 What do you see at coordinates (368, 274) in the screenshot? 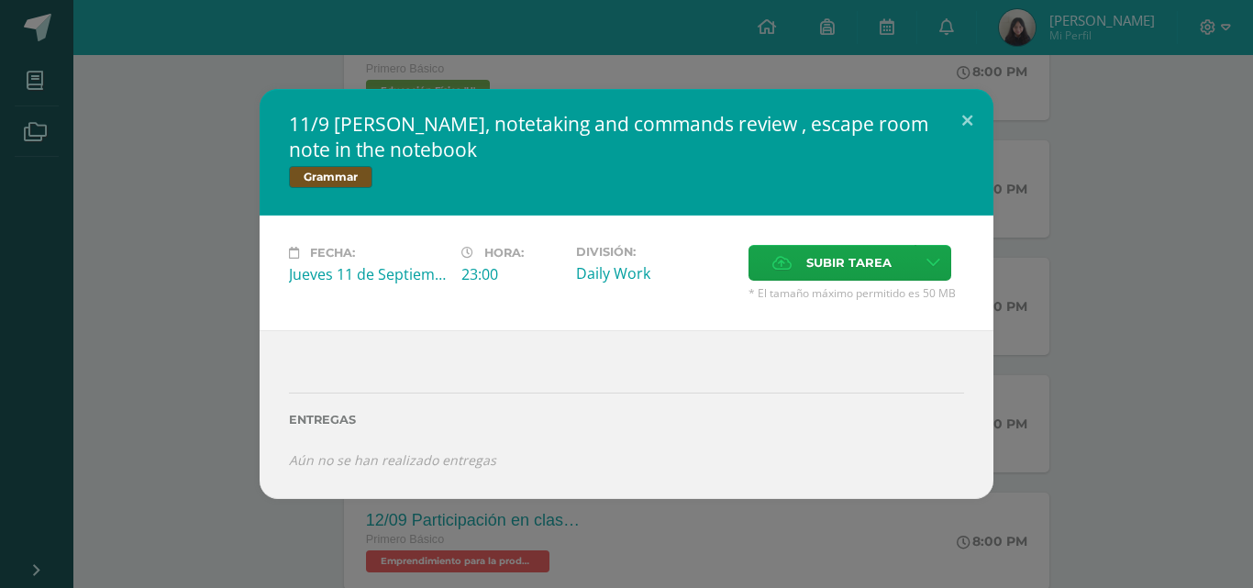
I see `div: Jueves 11 de Septiembre` at bounding box center [368, 274].